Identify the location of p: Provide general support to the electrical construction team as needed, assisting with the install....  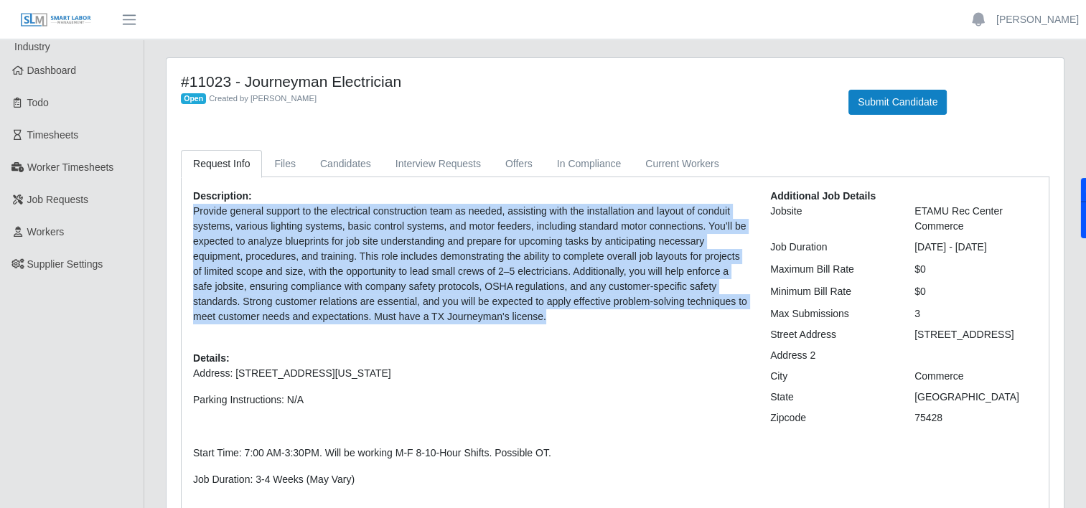
(471, 264).